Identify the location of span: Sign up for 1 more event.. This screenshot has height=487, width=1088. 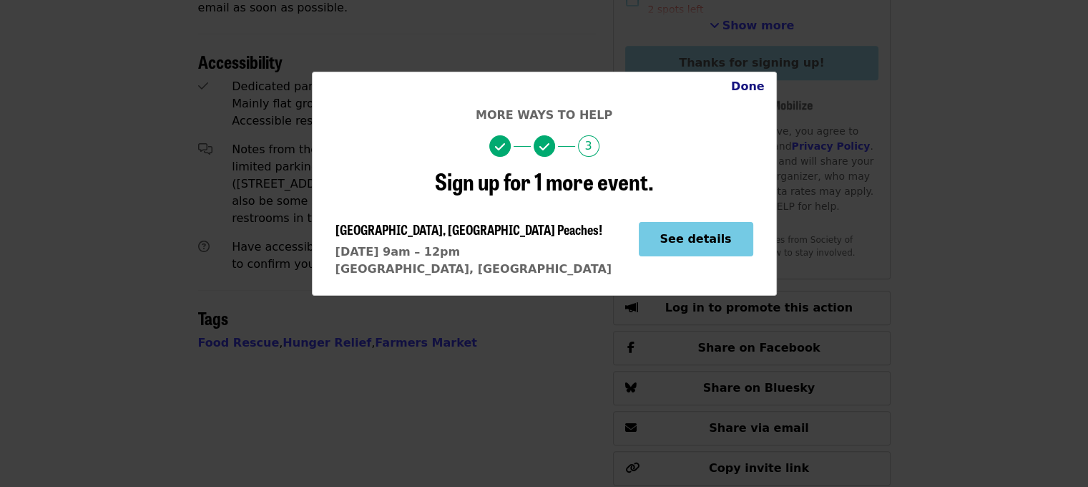
(545, 180).